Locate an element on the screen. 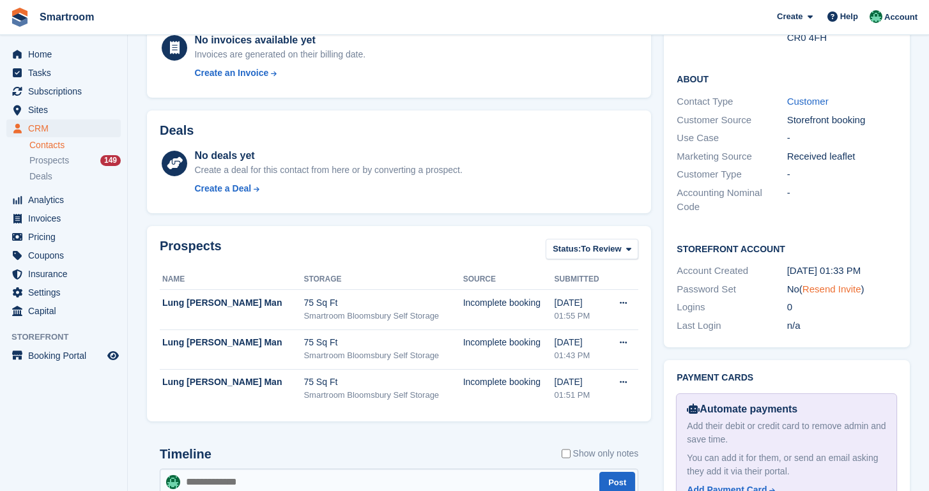 Image resolution: width=929 pixels, height=491 pixels. span: Insurance is located at coordinates (66, 274).